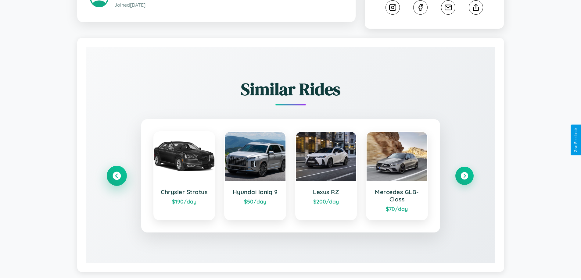  What do you see at coordinates (397, 176) in the screenshot?
I see `a: Mercedes GLB-Class$70/day` at bounding box center [397, 176].